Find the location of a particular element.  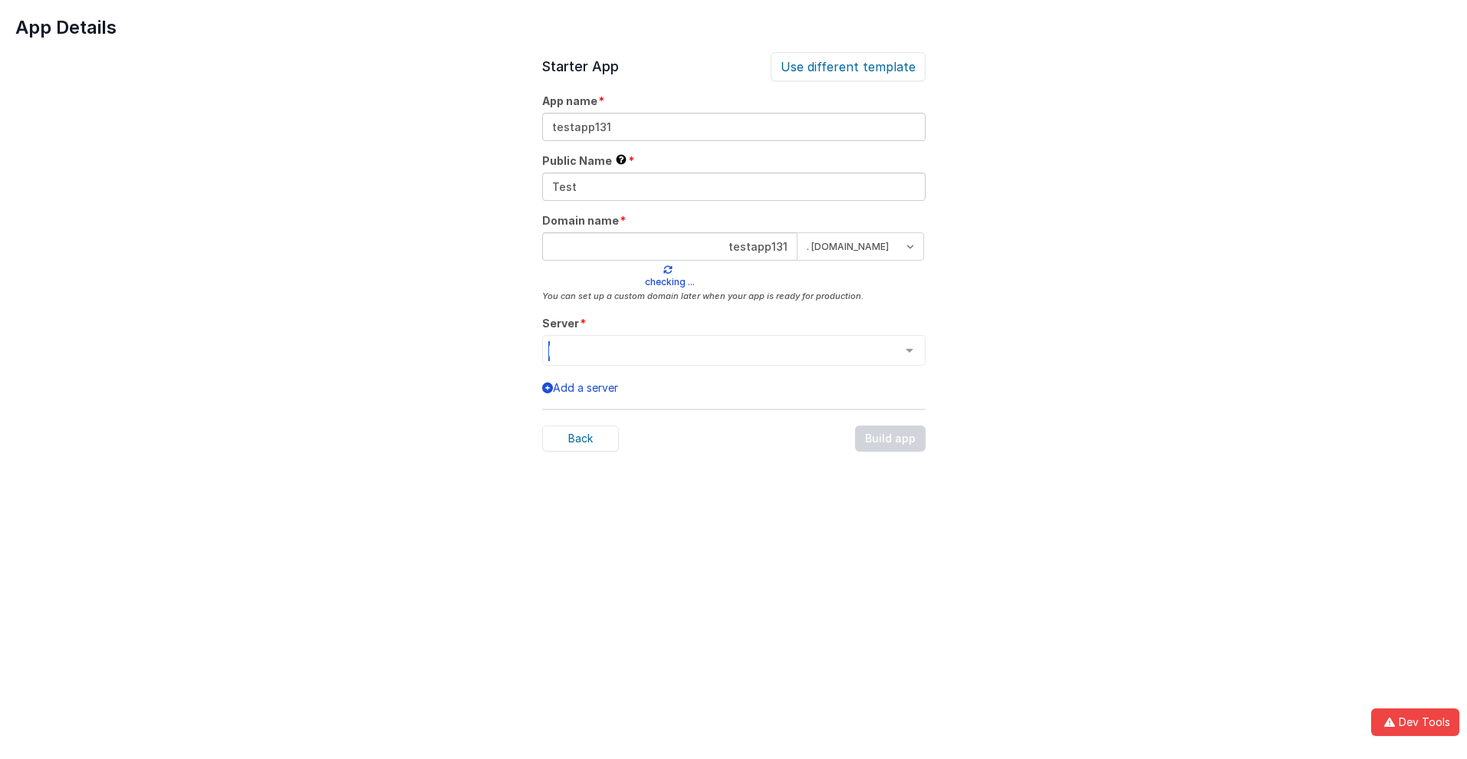

div: checking ... is located at coordinates (670, 282).